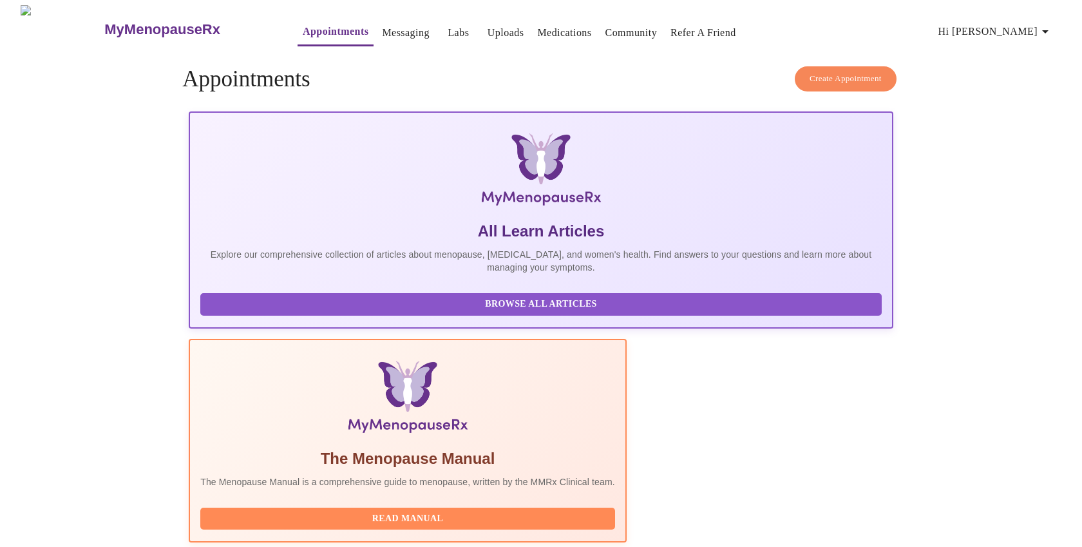 Image resolution: width=1082 pixels, height=547 pixels. What do you see at coordinates (187, 30) in the screenshot?
I see `a: MyMenopauseRx` at bounding box center [187, 30].